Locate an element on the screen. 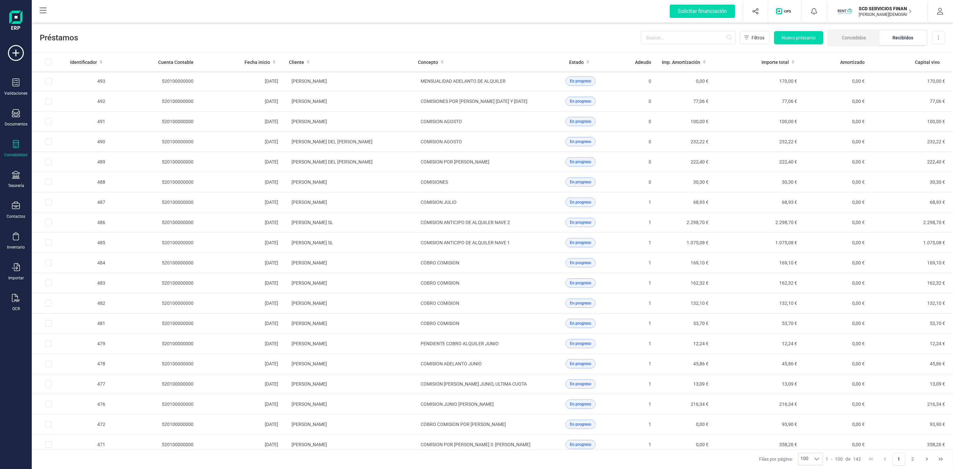  td: 77,06 € is located at coordinates (685, 101).